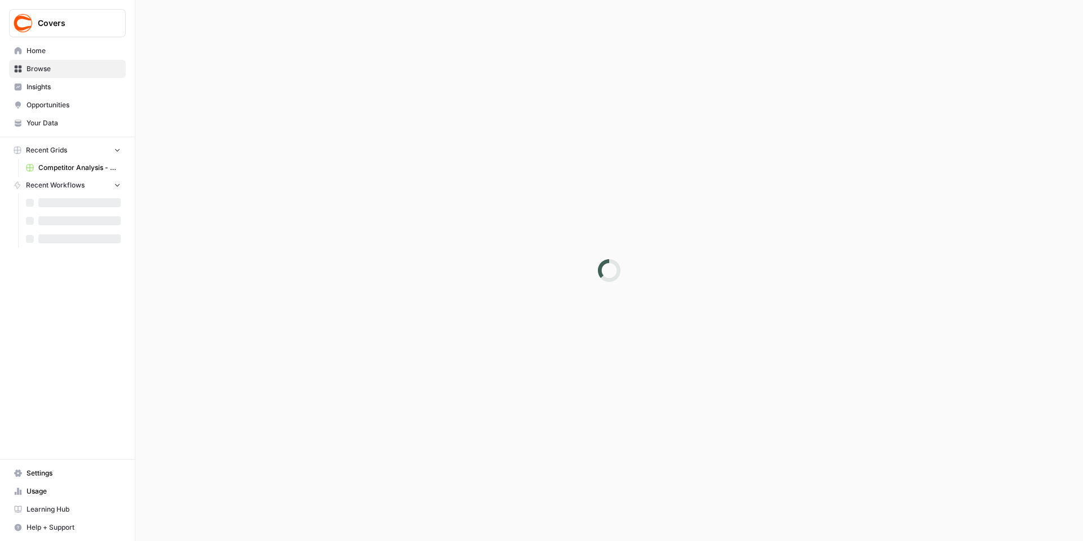 This screenshot has width=1083, height=541. What do you see at coordinates (67, 509) in the screenshot?
I see `a: Learning Hub` at bounding box center [67, 509].